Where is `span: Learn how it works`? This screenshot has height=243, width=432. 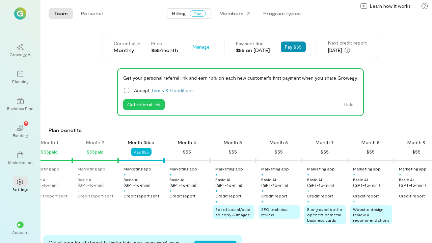
span: Learn how it works is located at coordinates (390, 6).